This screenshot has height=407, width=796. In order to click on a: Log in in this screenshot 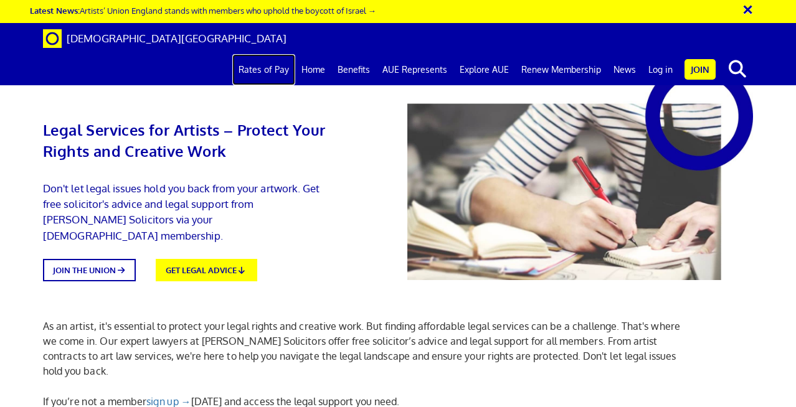, I will do `click(660, 70)`.